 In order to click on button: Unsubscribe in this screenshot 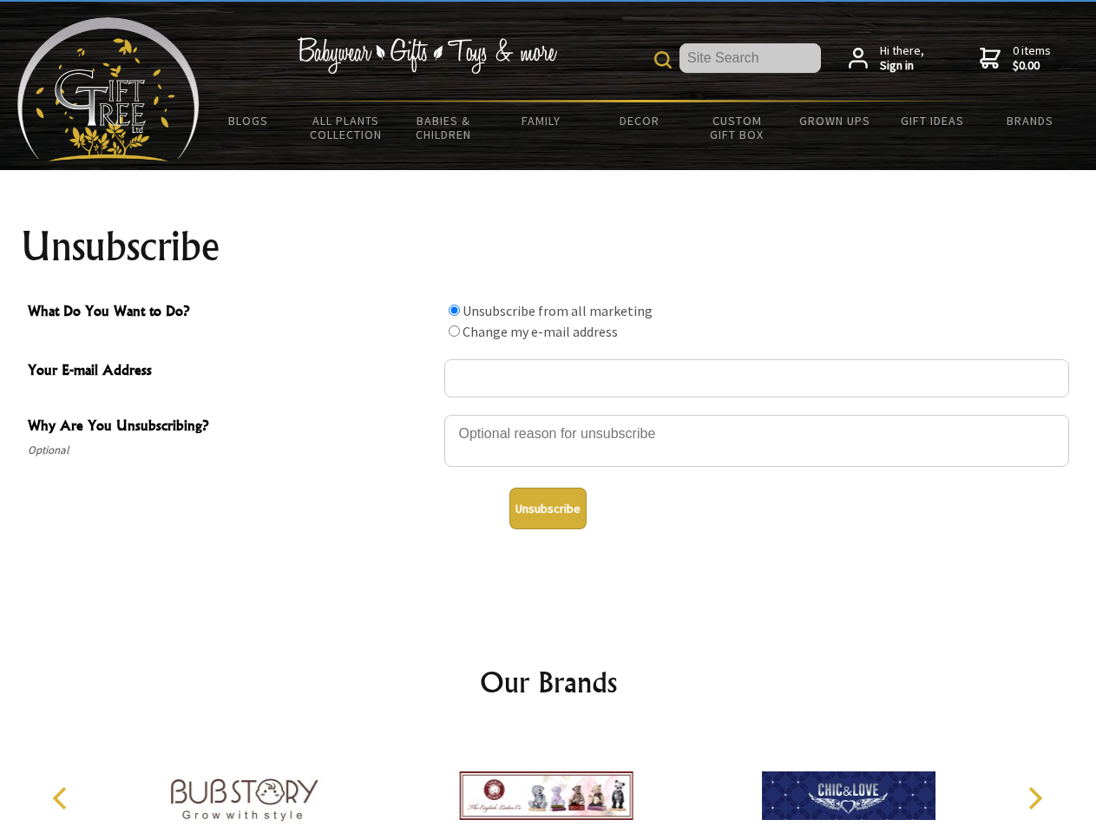, I will do `click(547, 508)`.